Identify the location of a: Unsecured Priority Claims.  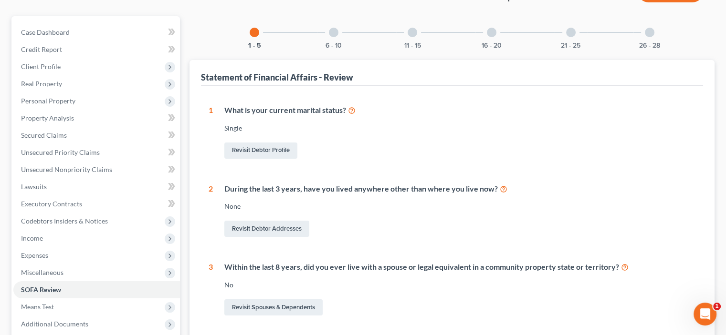
(96, 153).